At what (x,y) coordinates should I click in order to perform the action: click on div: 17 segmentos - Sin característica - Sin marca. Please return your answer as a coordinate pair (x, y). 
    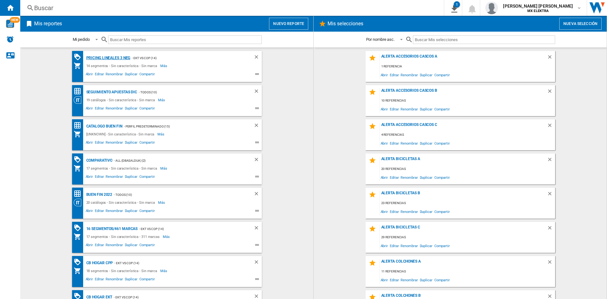
    Looking at the image, I should click on (123, 168).